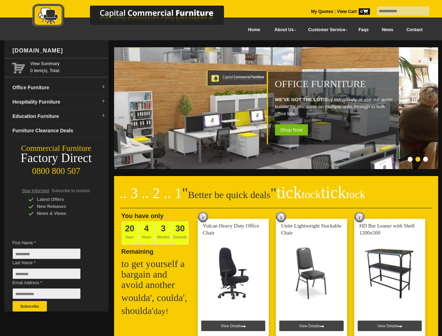 The image size is (442, 336). Describe the element at coordinates (156, 298) in the screenshot. I see `h2: woulda', coulda',` at that location.